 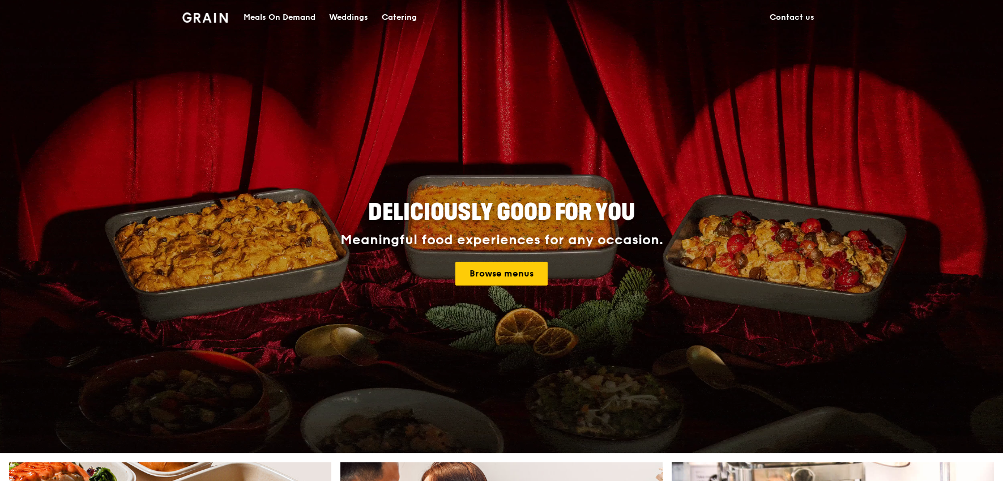 What do you see at coordinates (205, 18) in the screenshot?
I see `img: Grain` at bounding box center [205, 18].